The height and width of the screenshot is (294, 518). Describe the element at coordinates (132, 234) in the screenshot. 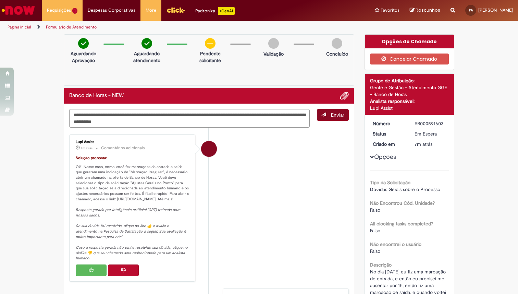

I see `em: Resposta gerada por inteligência artificial (GPT) treinada com nossos dados. Se sua dúvida foi re...` at that location.